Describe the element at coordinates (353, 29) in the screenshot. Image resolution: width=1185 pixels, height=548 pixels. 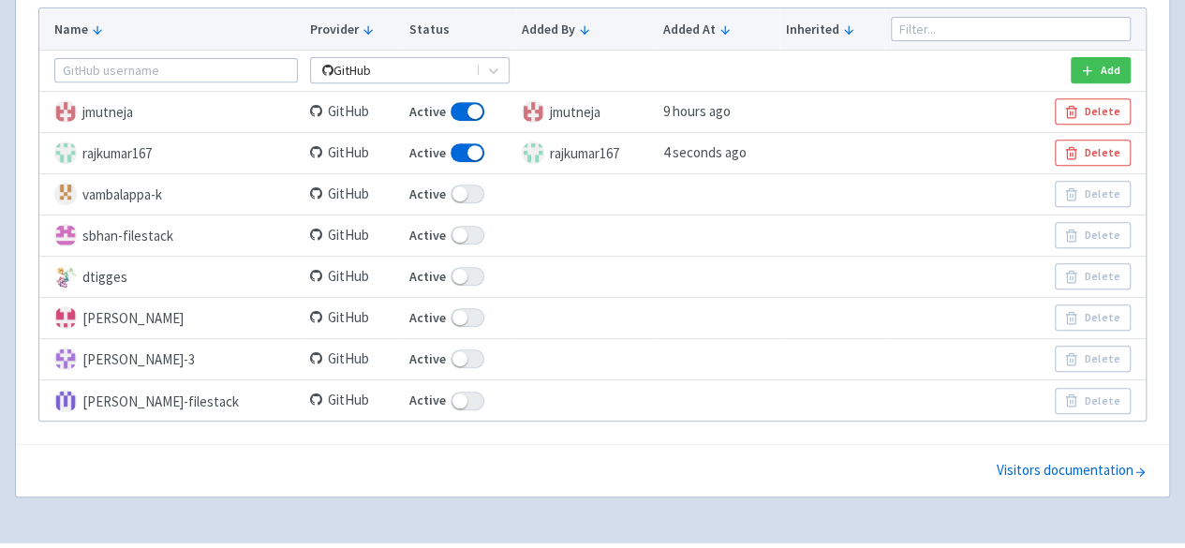
I see `button: Provider` at that location.